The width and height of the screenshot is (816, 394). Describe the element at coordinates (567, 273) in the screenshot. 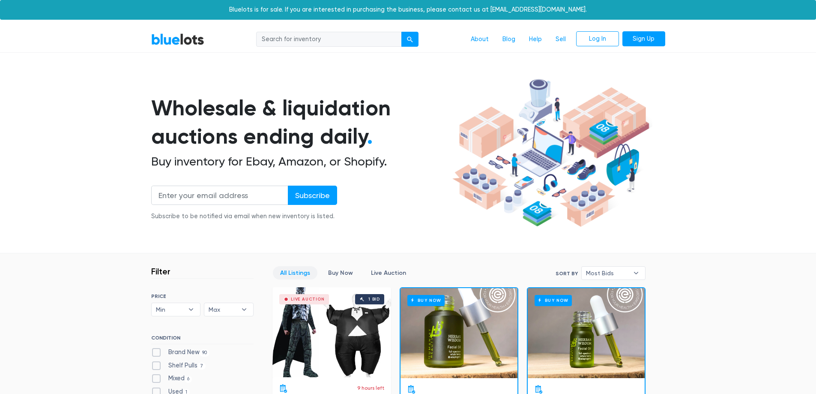

I see `label: Sort By` at that location.